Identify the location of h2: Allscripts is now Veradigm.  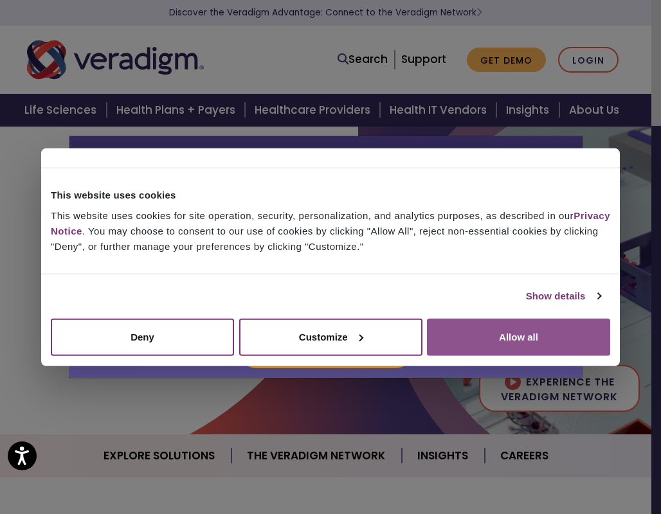
(326, 167).